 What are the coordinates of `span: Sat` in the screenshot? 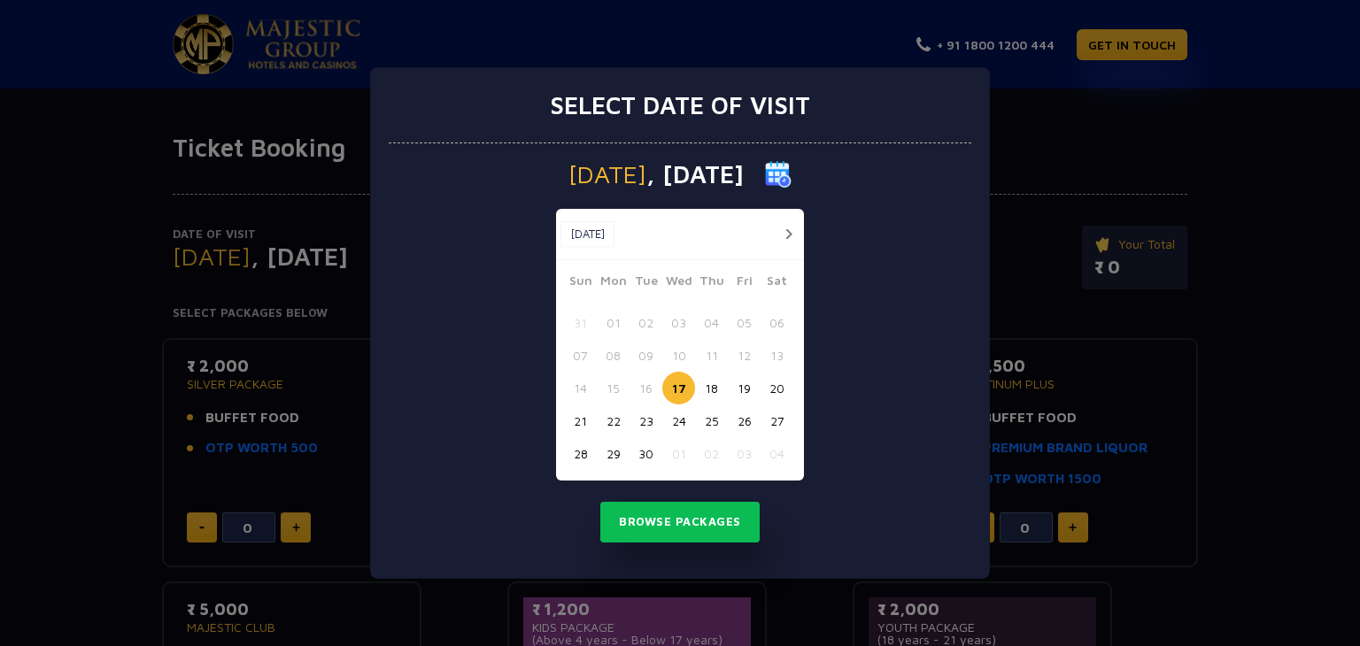 It's located at (777, 283).